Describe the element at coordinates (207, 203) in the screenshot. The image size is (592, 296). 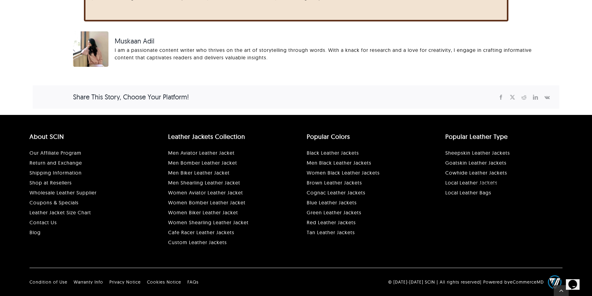
I see `a: Women Bomber Leather Jacket` at that location.